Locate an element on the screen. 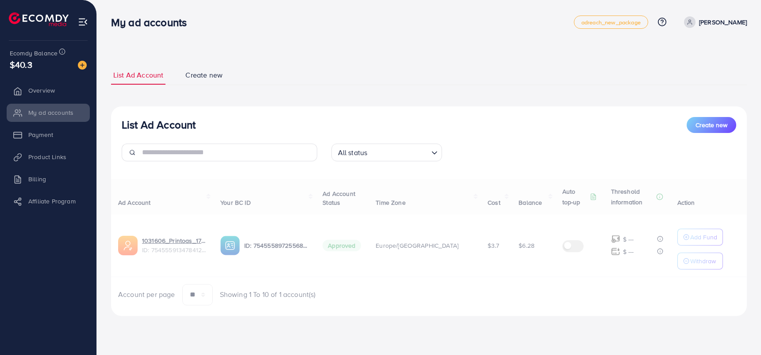  span: All status is located at coordinates (353, 152).